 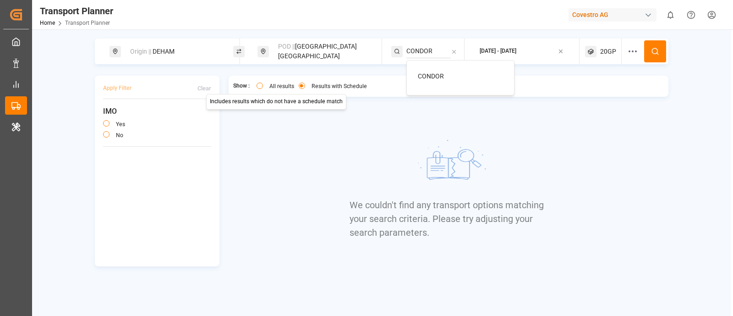 What do you see at coordinates (608, 51) in the screenshot?
I see `span: 20GP` at bounding box center [608, 51].